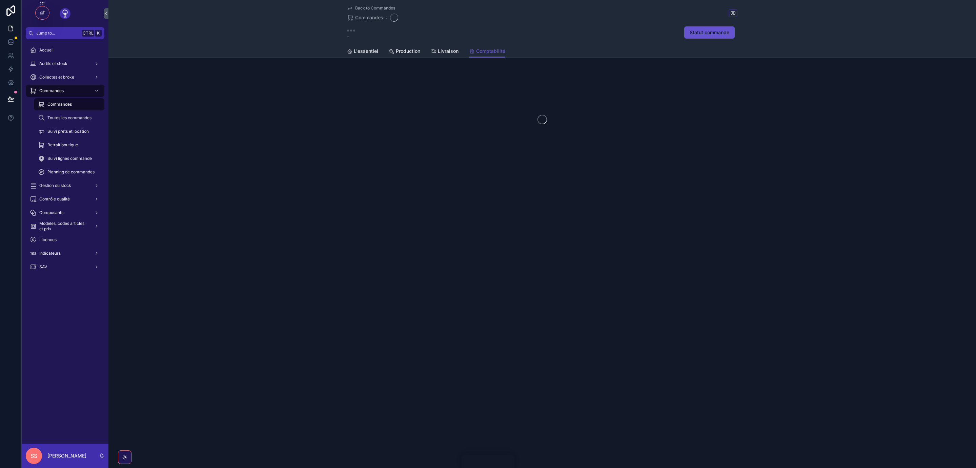 This screenshot has width=976, height=468. I want to click on span: Ctrl, so click(88, 33).